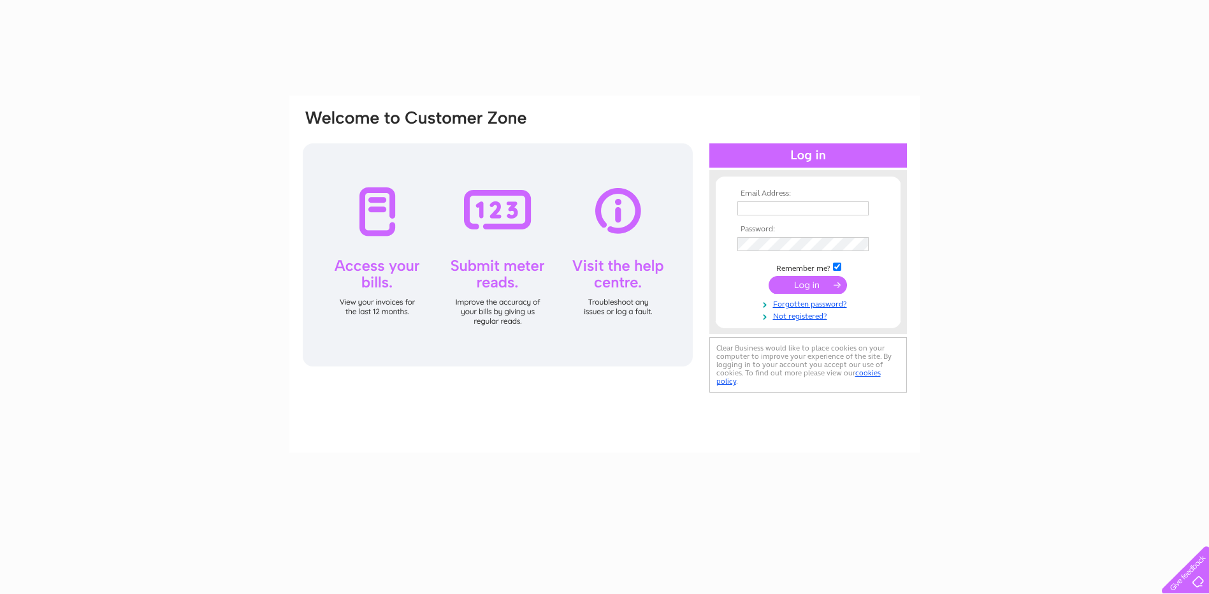 The image size is (1209, 594). What do you see at coordinates (808, 230) in the screenshot?
I see `th: Password:` at bounding box center [808, 230].